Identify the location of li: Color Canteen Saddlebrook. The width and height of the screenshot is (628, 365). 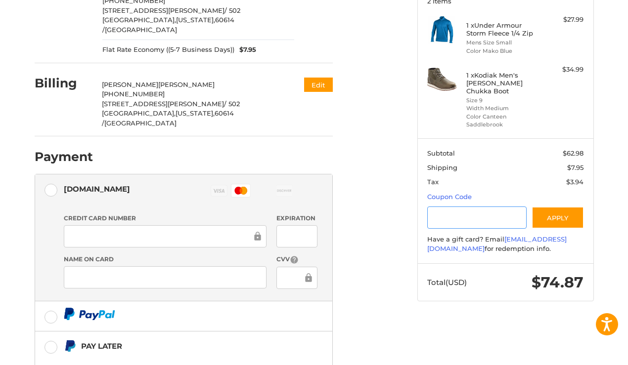
(504, 121).